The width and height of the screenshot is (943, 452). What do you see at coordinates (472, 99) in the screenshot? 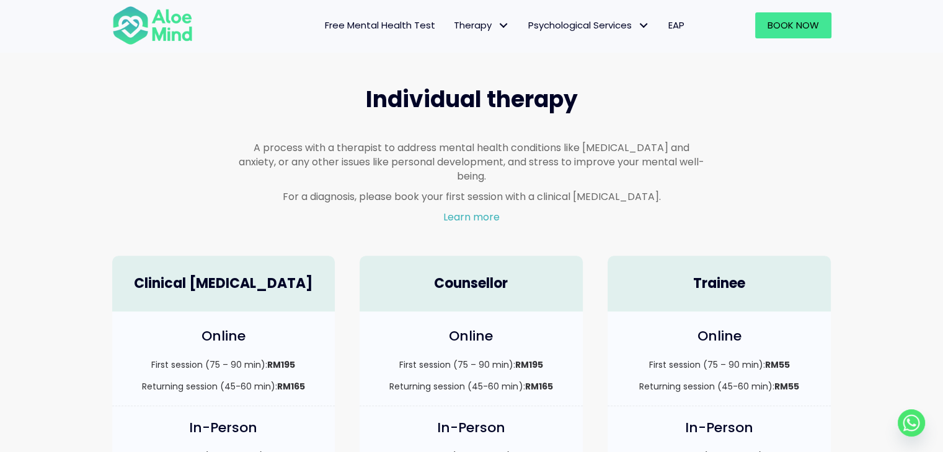
I see `span: Individual therapy` at bounding box center [472, 99].